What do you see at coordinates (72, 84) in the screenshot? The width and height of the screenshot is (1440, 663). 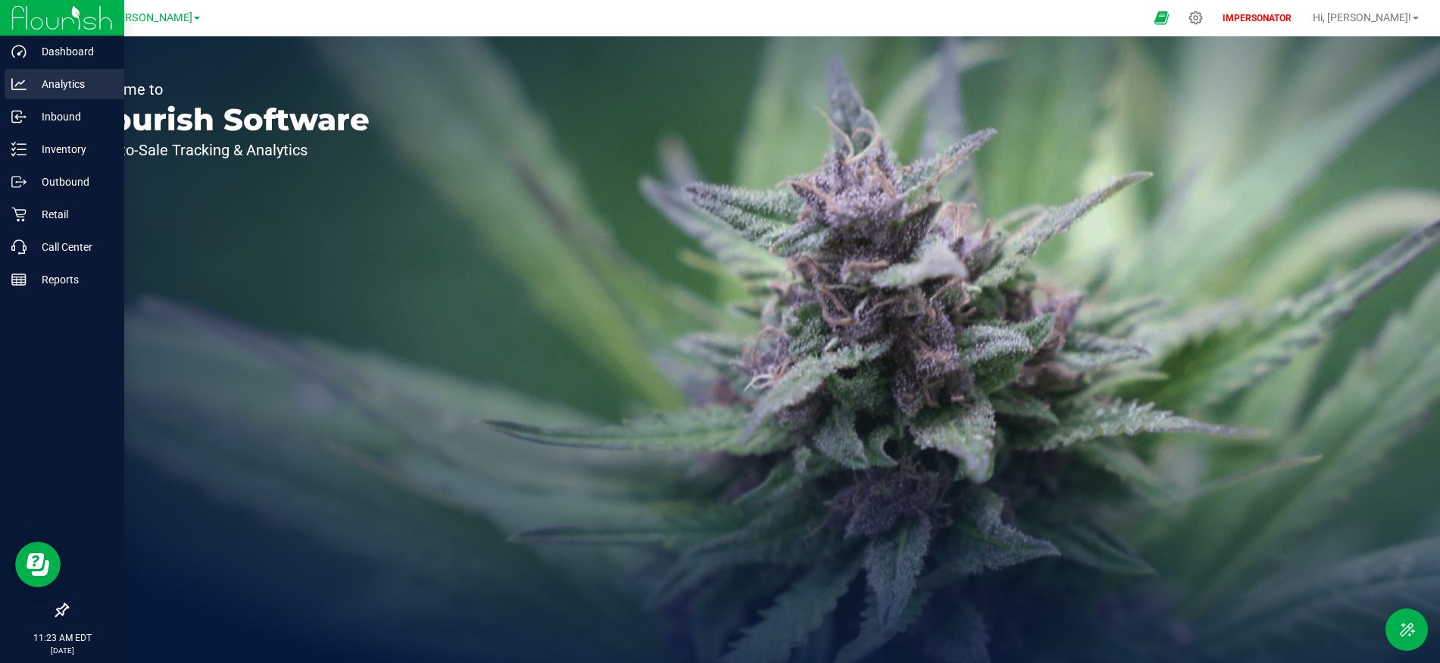 I see `p: Analytics` at bounding box center [72, 84].